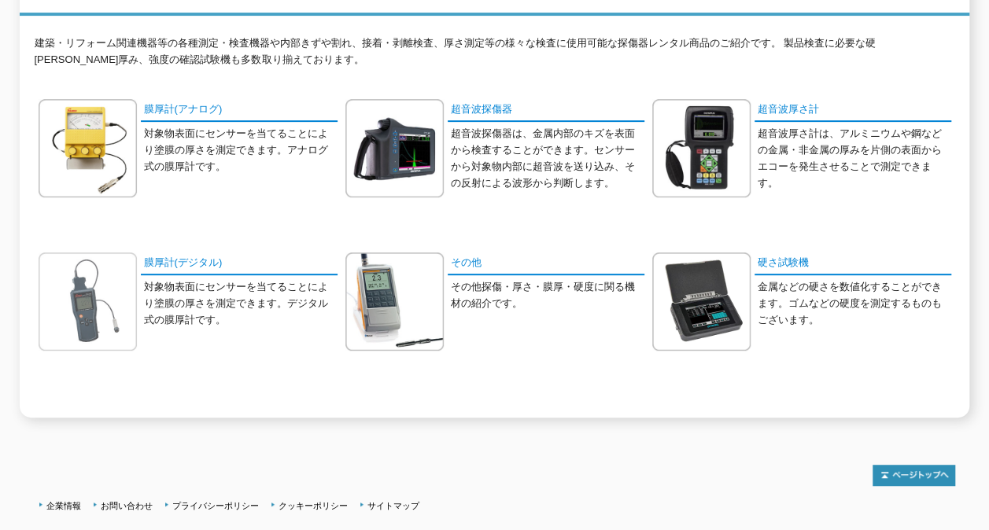  Describe the element at coordinates (394, 301) in the screenshot. I see `img: その他` at that location.